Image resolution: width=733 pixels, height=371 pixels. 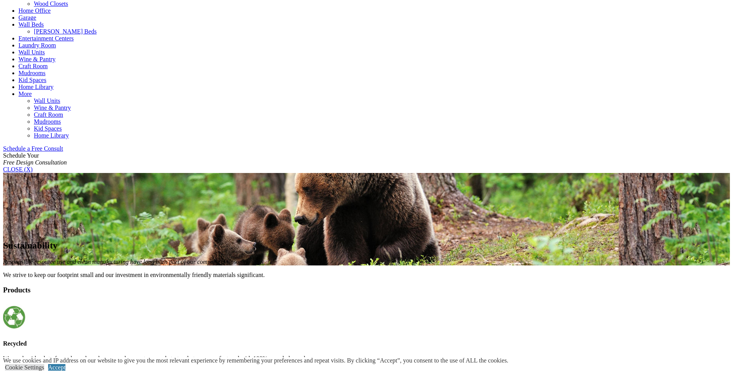 What do you see at coordinates (35, 10) in the screenshot?
I see `a: Home Office` at bounding box center [35, 10].